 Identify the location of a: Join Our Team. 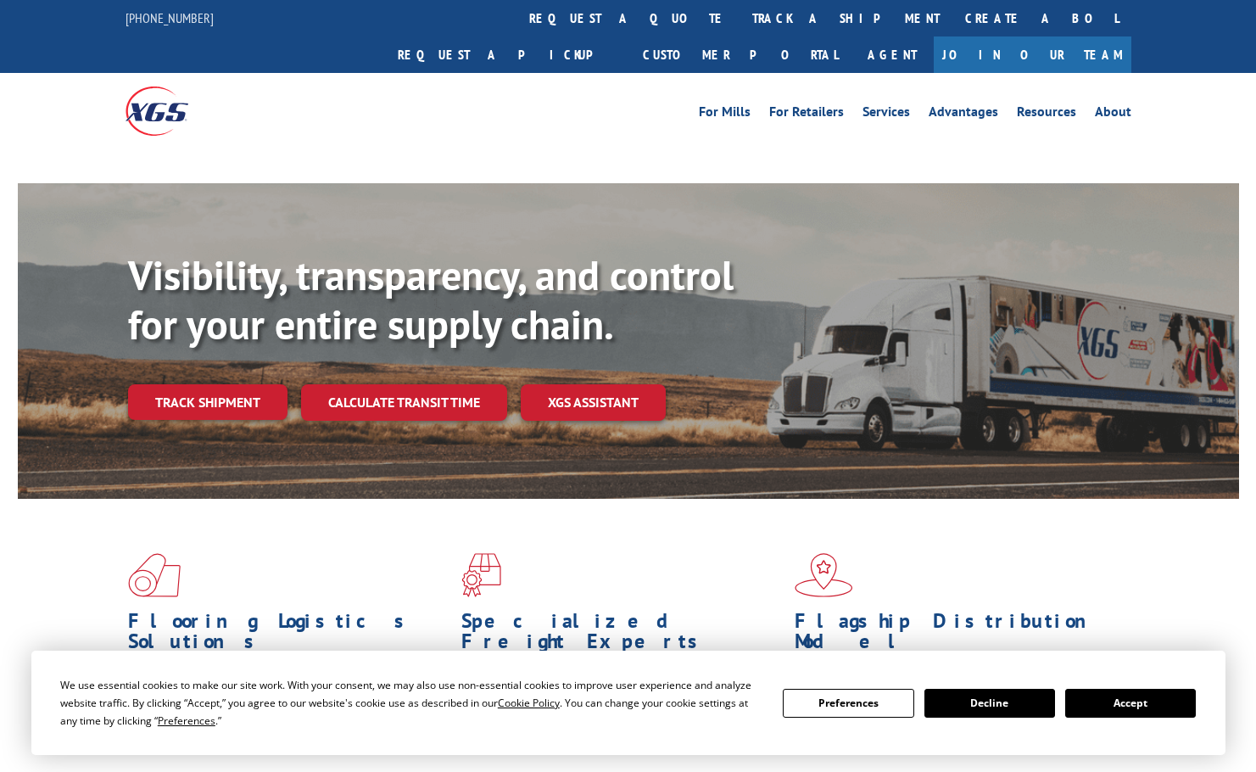
(1032, 54).